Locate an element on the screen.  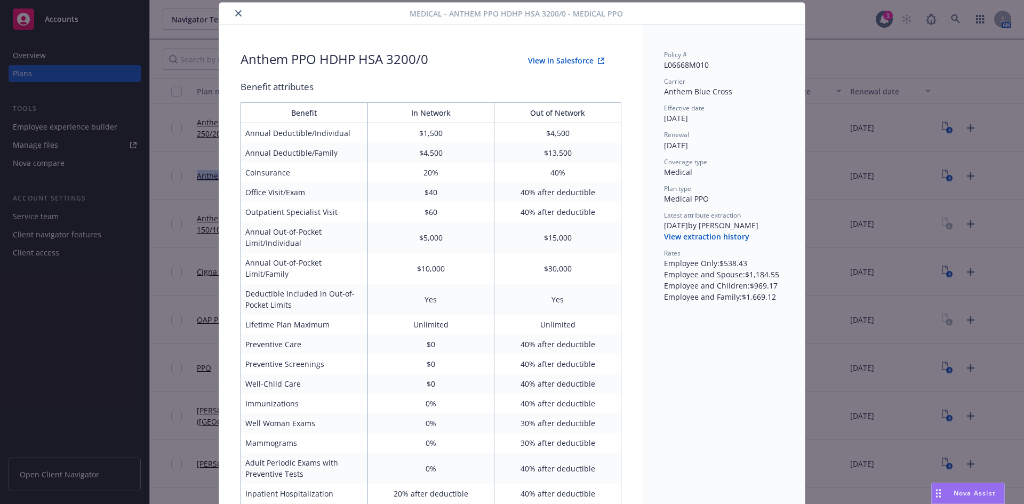
td: 20% after deductible is located at coordinates (431, 494).